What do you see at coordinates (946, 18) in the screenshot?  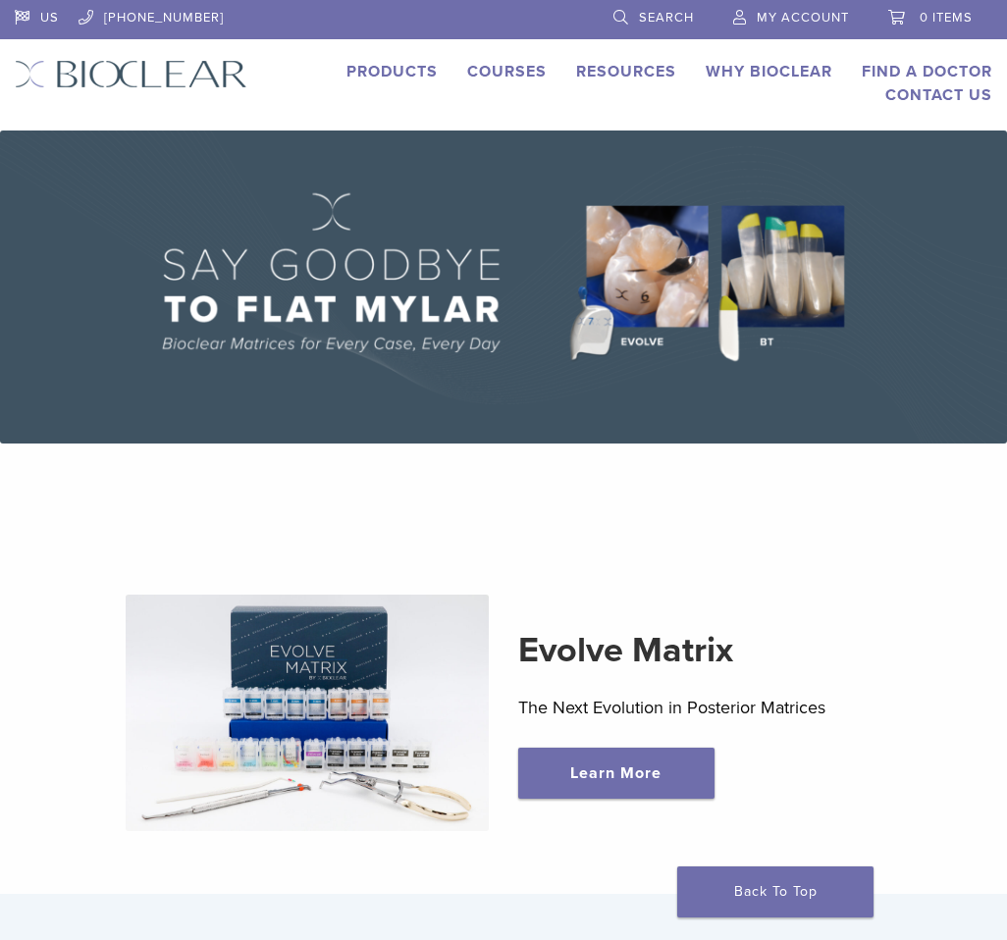 I see `span: 0 items` at bounding box center [946, 18].